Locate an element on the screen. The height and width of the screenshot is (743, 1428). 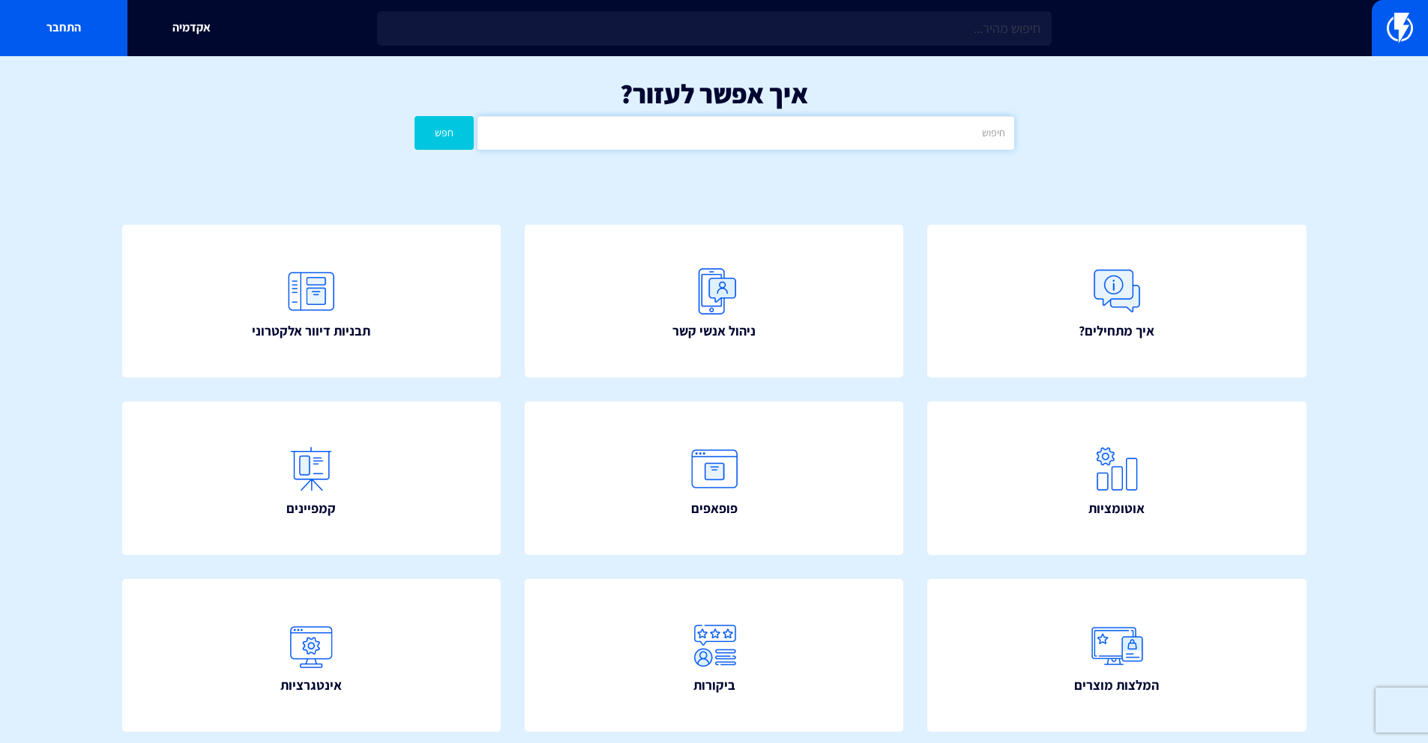
a: אינטגרציות is located at coordinates (312, 656).